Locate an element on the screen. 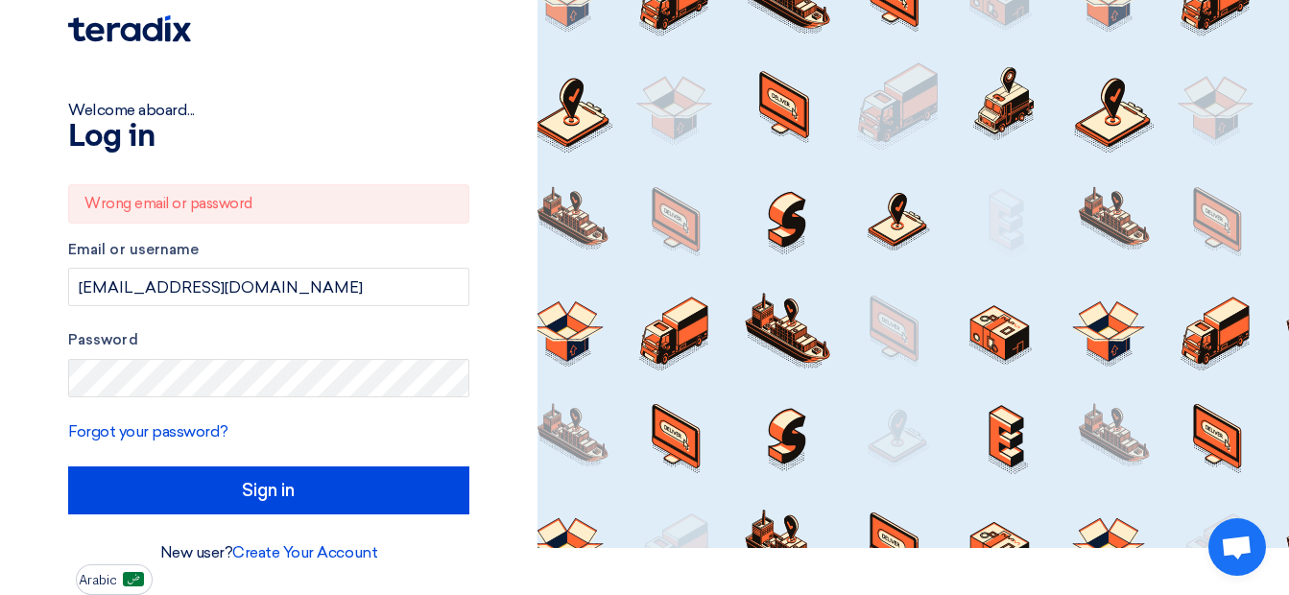 The height and width of the screenshot is (595, 1289). label: Email or username is located at coordinates (269, 250).